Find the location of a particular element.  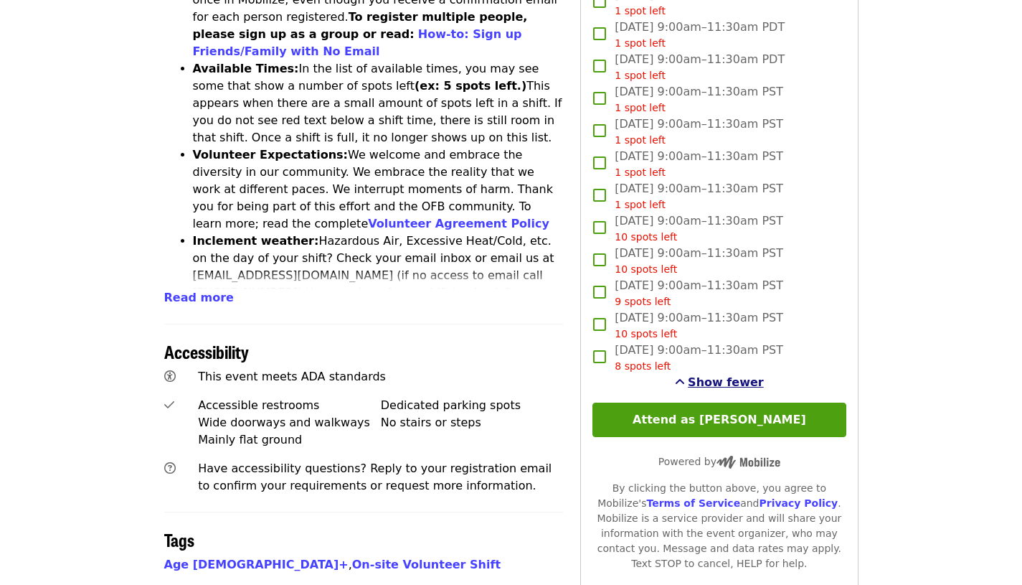

li: Hazardous Air, Excessive Heat/Cold, etc. on the day of your shift? Check your email inbox or emai... is located at coordinates (378, 276).